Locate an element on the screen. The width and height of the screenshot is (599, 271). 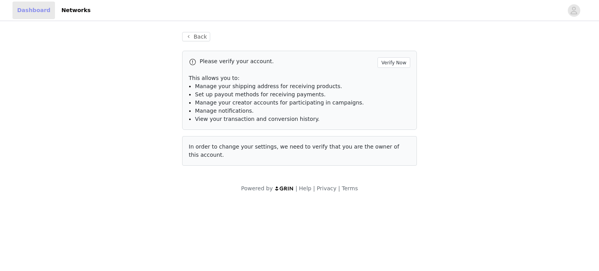
a: Dashboard is located at coordinates (34, 10).